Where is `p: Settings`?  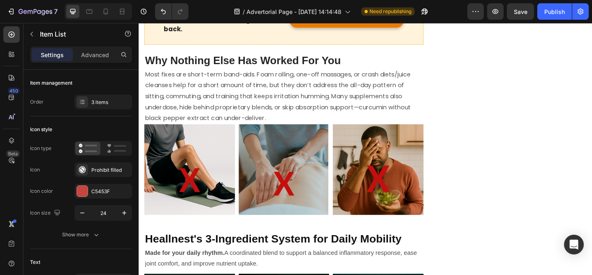 p: Settings is located at coordinates (52, 55).